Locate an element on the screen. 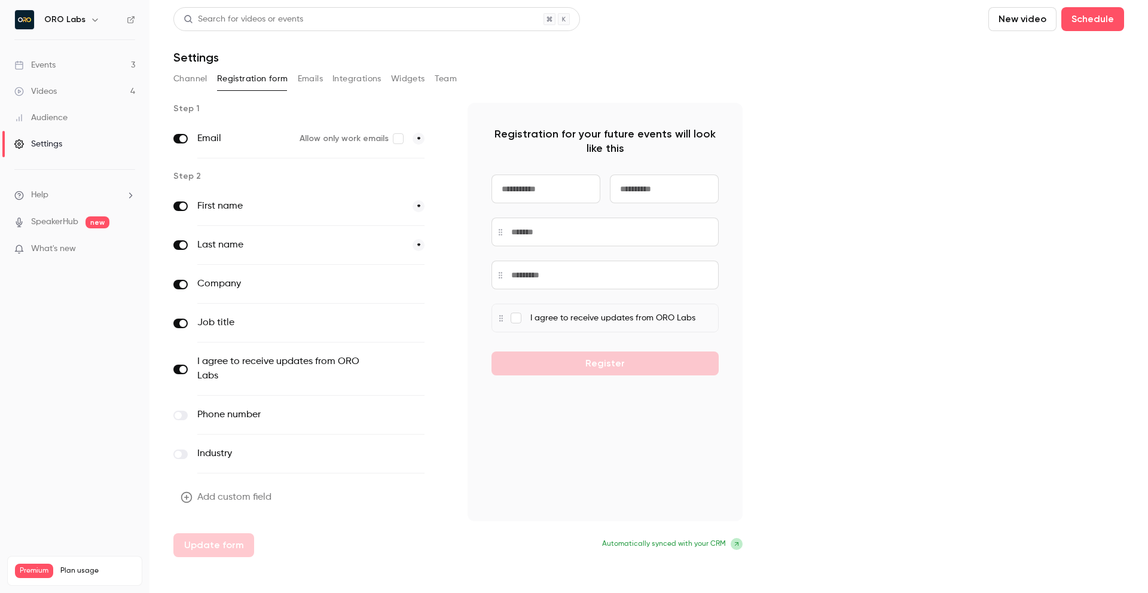 The width and height of the screenshot is (1148, 593). button: Integrations is located at coordinates (357, 79).